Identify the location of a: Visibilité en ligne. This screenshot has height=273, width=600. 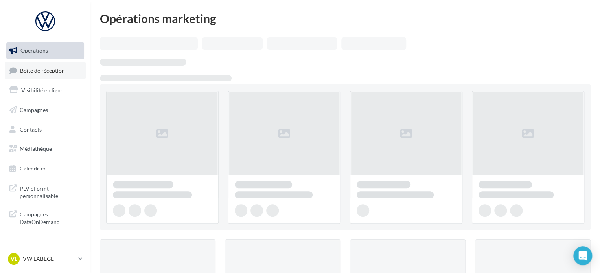
(45, 90).